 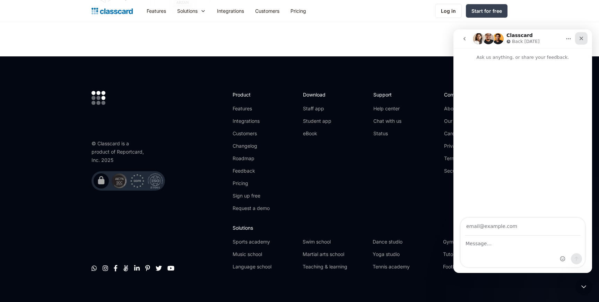 What do you see at coordinates (370, 228) in the screenshot?
I see `h2: Solutions` at bounding box center [370, 228].